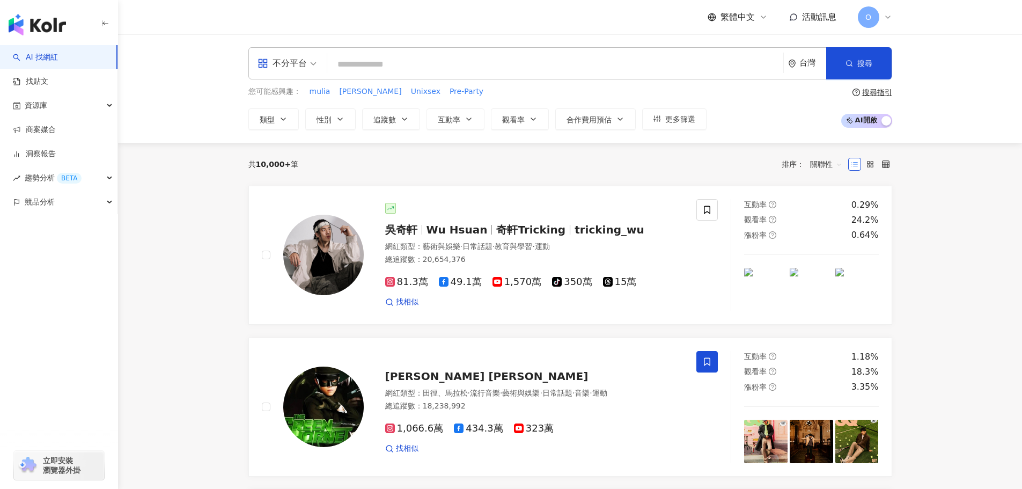 This screenshot has width=1022, height=489. Describe the element at coordinates (274, 164) in the screenshot. I see `div: 共 筆` at that location.